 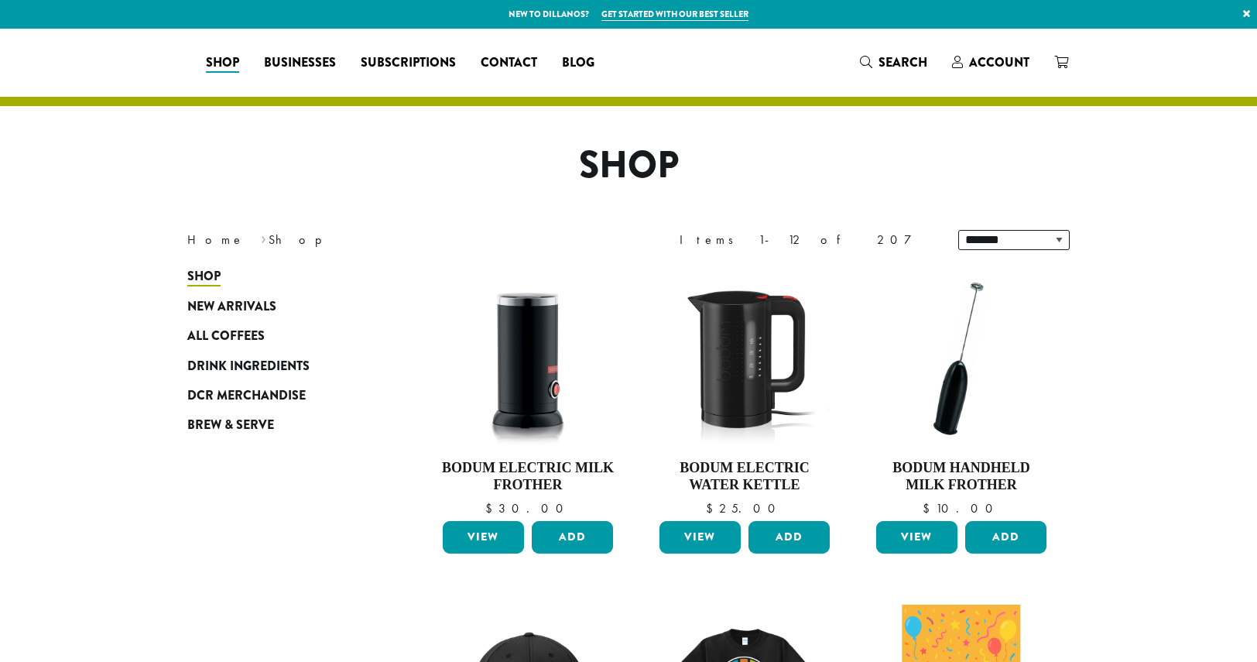 I want to click on span: Brew & Serve, so click(x=231, y=425).